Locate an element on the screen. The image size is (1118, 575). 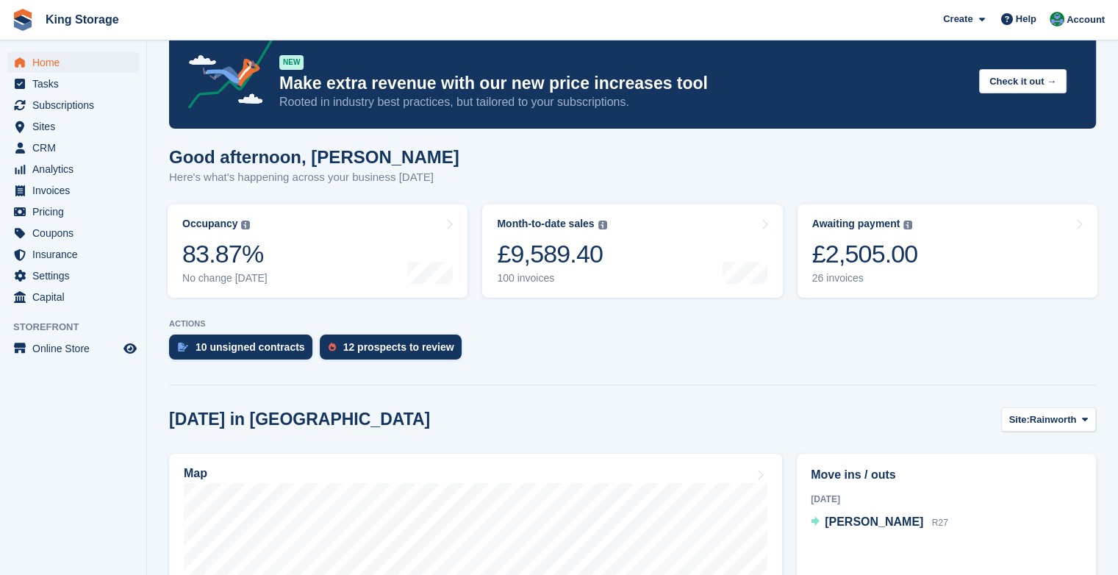
div: 12 prospects to review is located at coordinates (398, 347).